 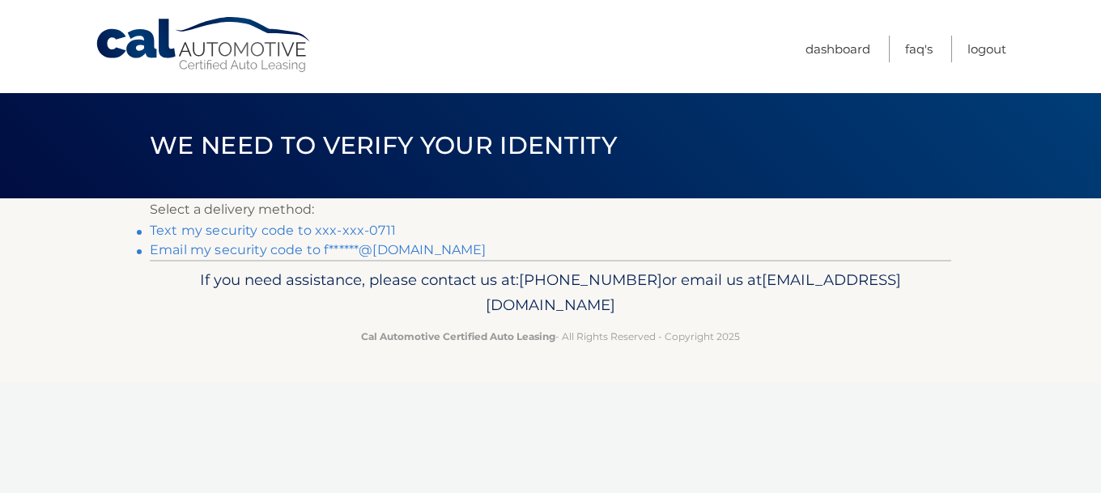 What do you see at coordinates (838, 49) in the screenshot?
I see `a: Dashboard` at bounding box center [838, 49].